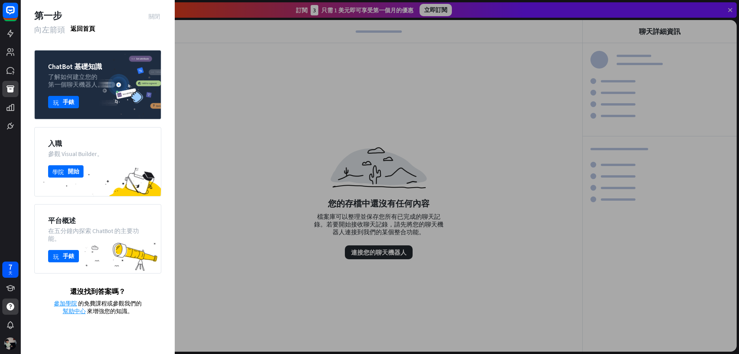  What do you see at coordinates (62, 220) in the screenshot?
I see `font: 平台概述` at bounding box center [62, 220].